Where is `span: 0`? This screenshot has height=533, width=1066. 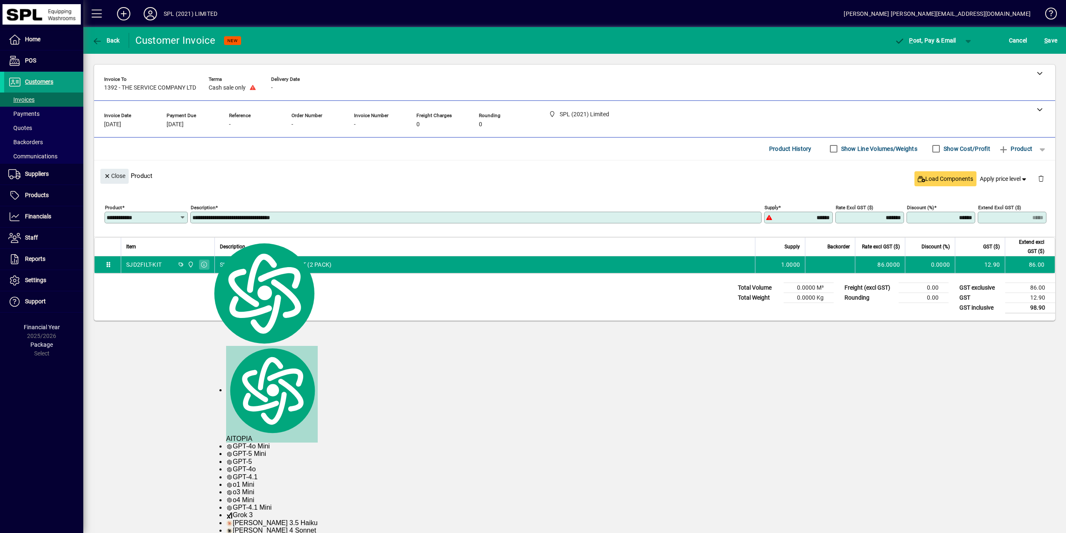 span: 0 is located at coordinates (481, 125).